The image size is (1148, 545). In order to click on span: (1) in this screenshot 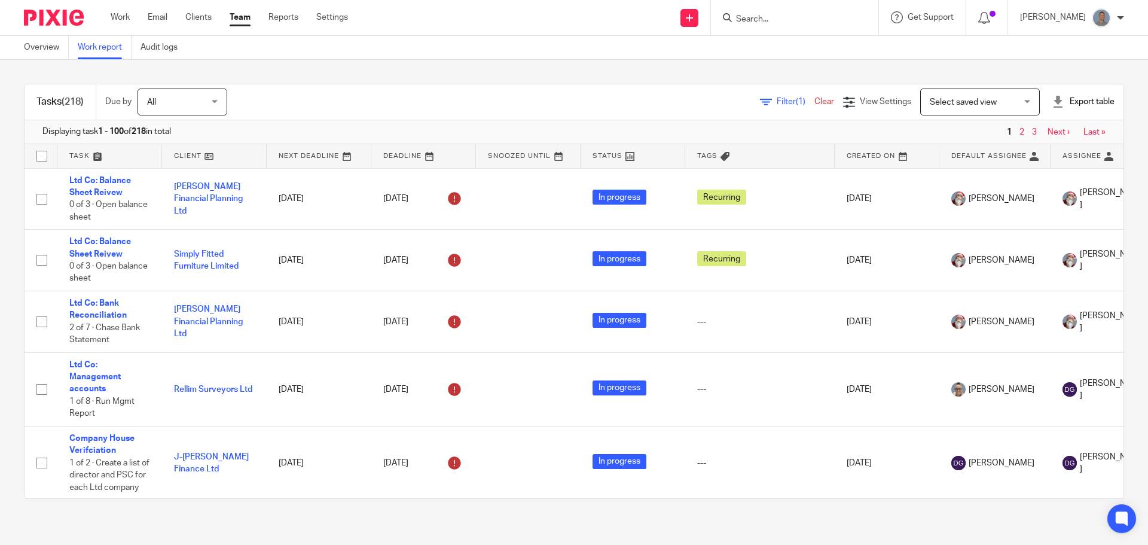, I will do `click(801, 102)`.